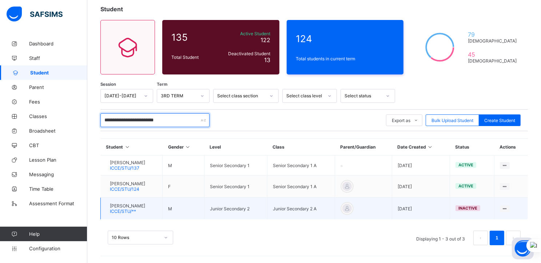 The width and height of the screenshot is (541, 263). I want to click on button: next page, so click(513, 238).